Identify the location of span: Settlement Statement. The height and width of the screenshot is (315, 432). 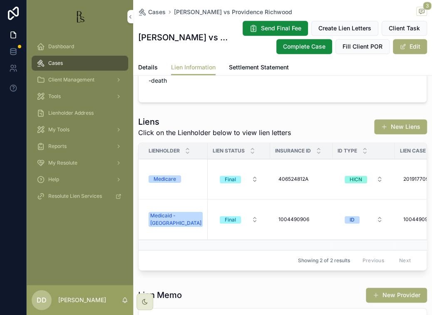
(259, 67).